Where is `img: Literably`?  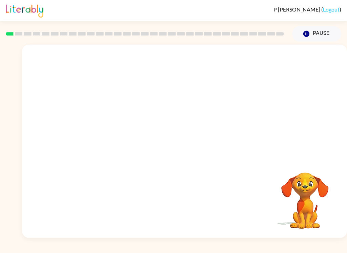
img: Literably is located at coordinates (24, 10).